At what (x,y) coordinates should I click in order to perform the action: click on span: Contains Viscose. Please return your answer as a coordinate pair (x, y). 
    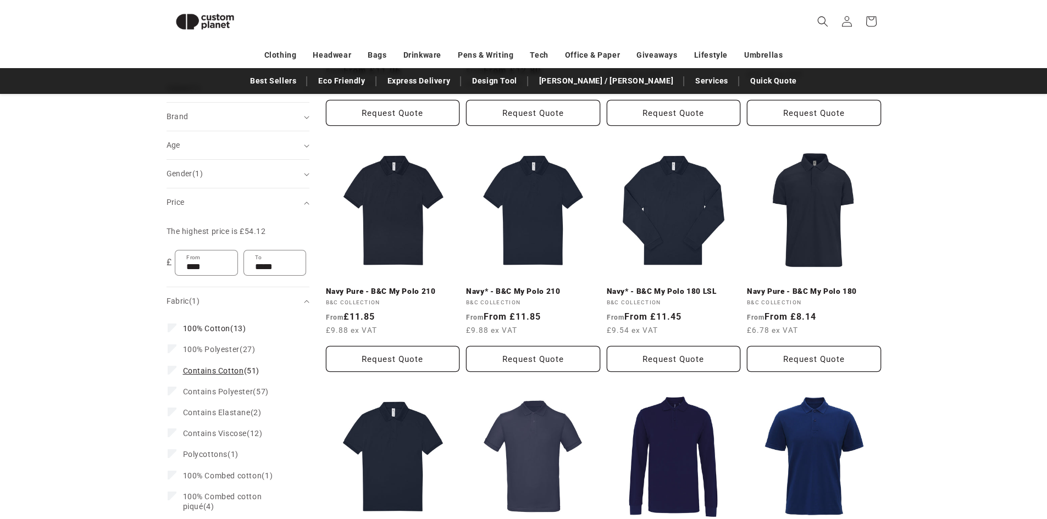
    Looking at the image, I should click on (215, 433).